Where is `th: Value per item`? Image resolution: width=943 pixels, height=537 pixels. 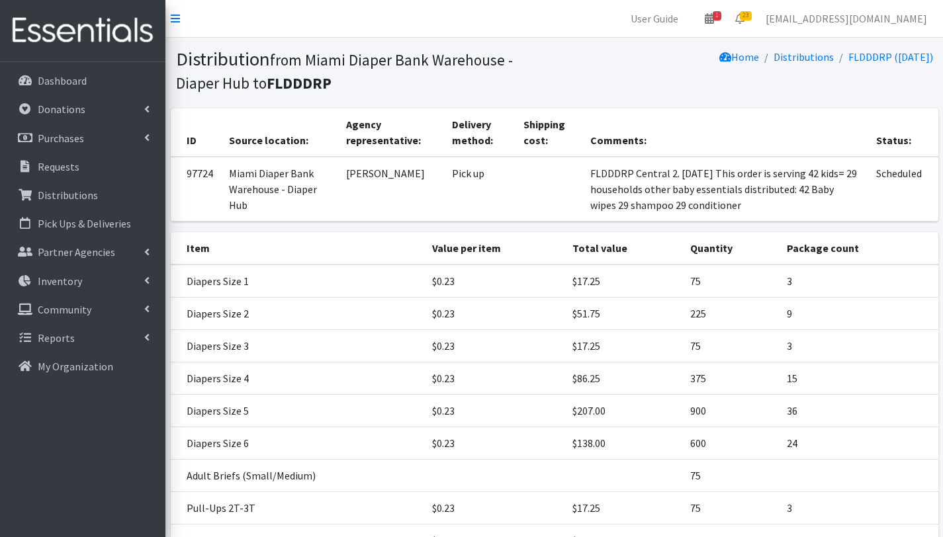 th: Value per item is located at coordinates (494, 248).